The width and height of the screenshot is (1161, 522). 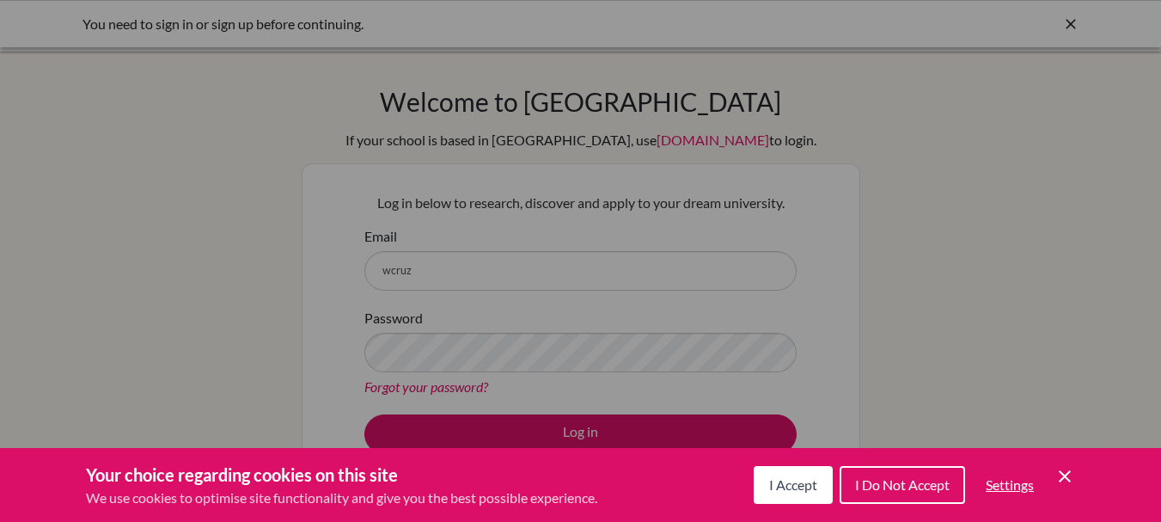 I want to click on button: I Accept, so click(x=793, y=485).